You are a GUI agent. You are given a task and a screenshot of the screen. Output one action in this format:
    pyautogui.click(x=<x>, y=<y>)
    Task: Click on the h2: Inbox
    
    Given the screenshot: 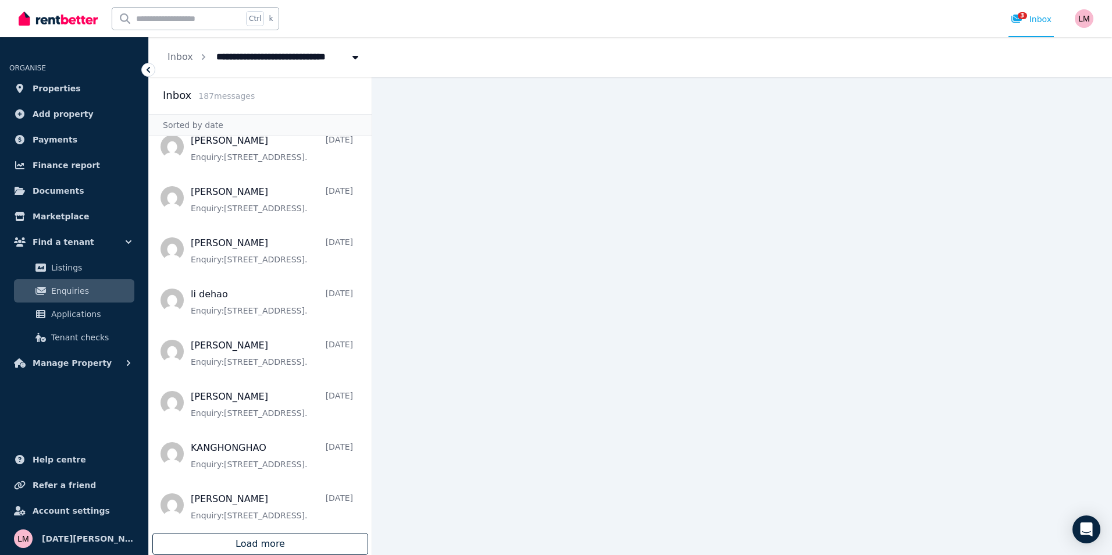 What is the action you would take?
    pyautogui.click(x=177, y=95)
    